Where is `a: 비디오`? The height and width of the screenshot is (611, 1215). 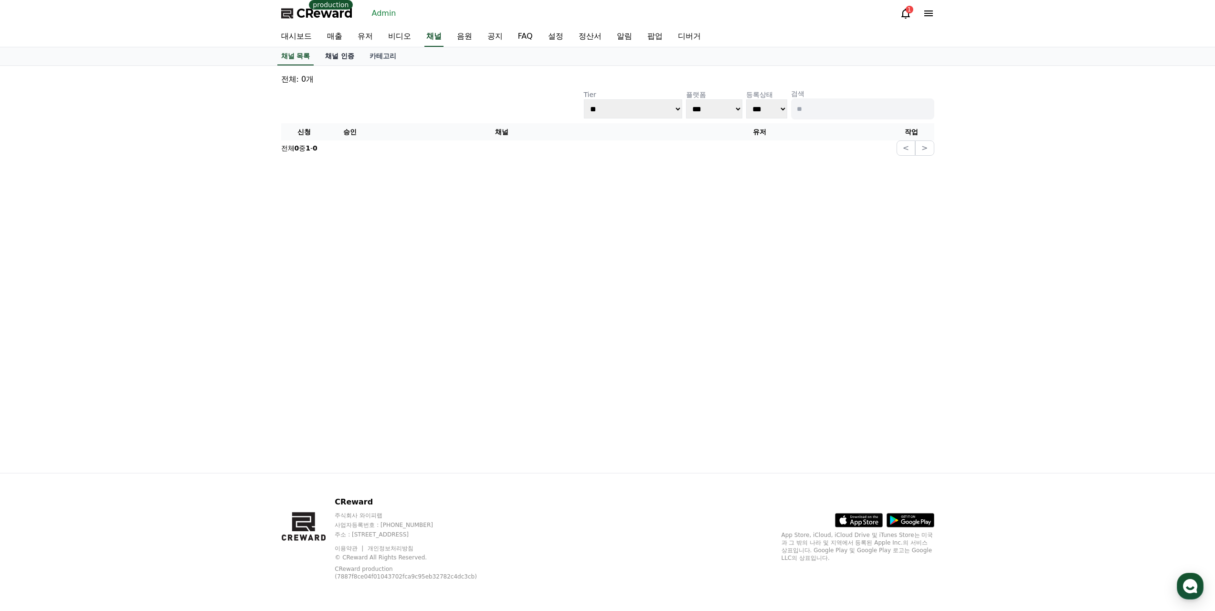 a: 비디오 is located at coordinates (400, 37).